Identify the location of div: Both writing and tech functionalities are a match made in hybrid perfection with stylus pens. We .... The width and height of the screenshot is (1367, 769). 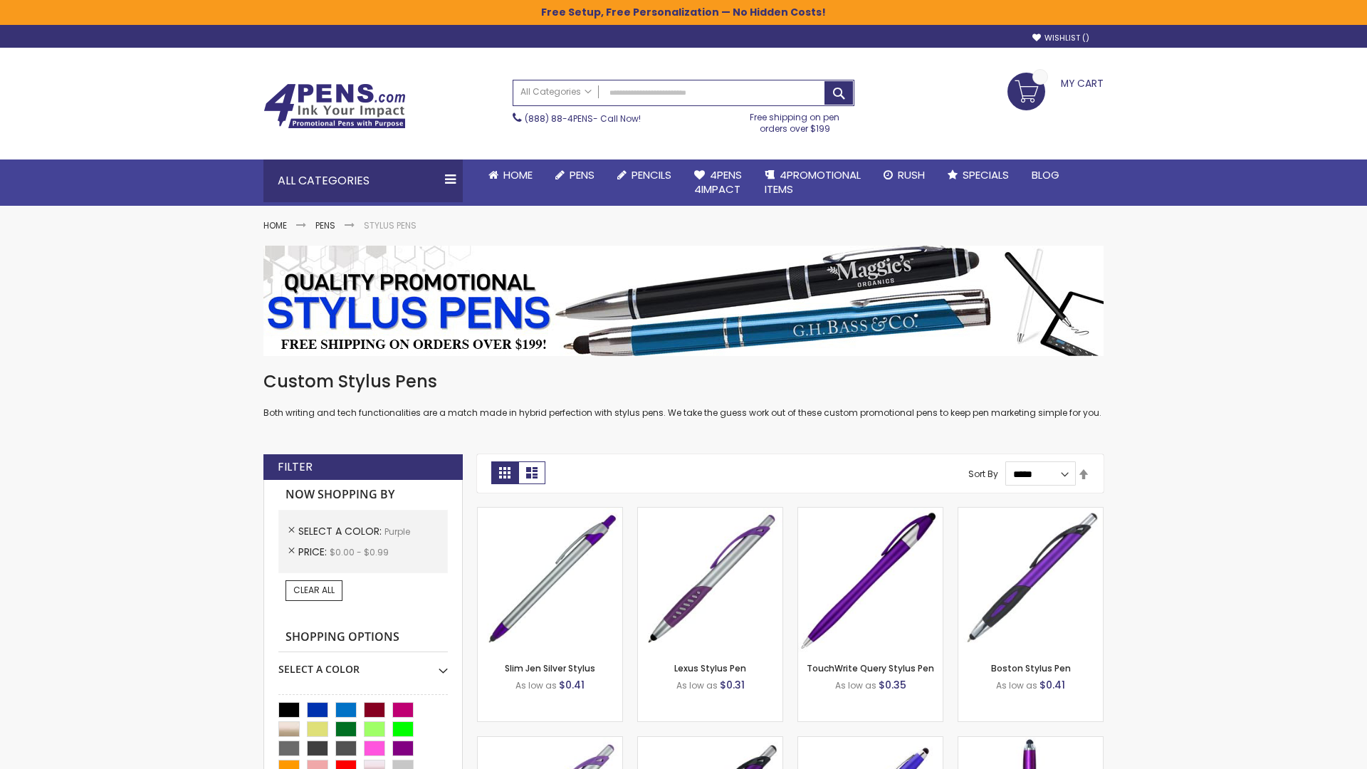
(683, 394).